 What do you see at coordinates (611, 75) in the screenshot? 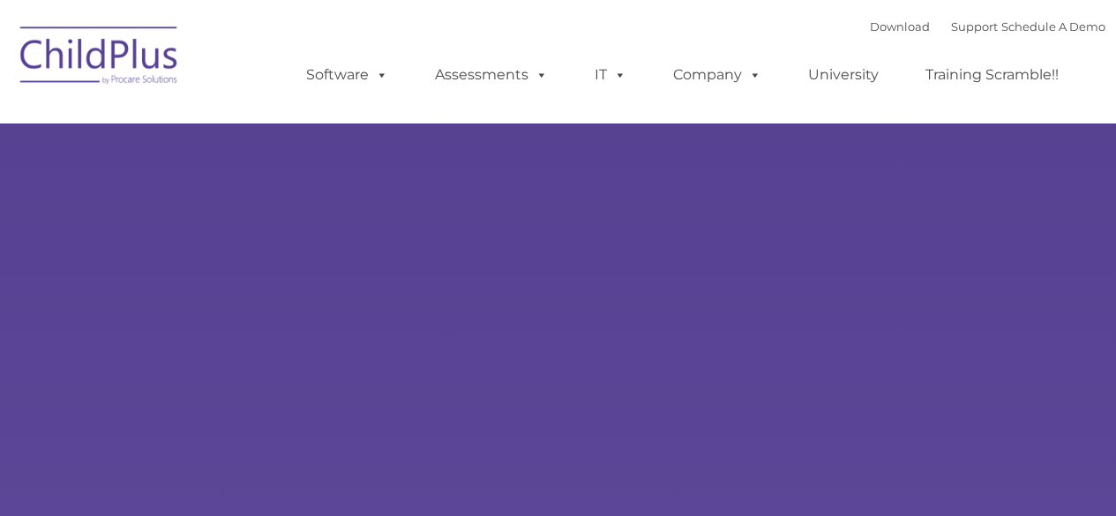
I see `a: IT` at bounding box center [611, 75].